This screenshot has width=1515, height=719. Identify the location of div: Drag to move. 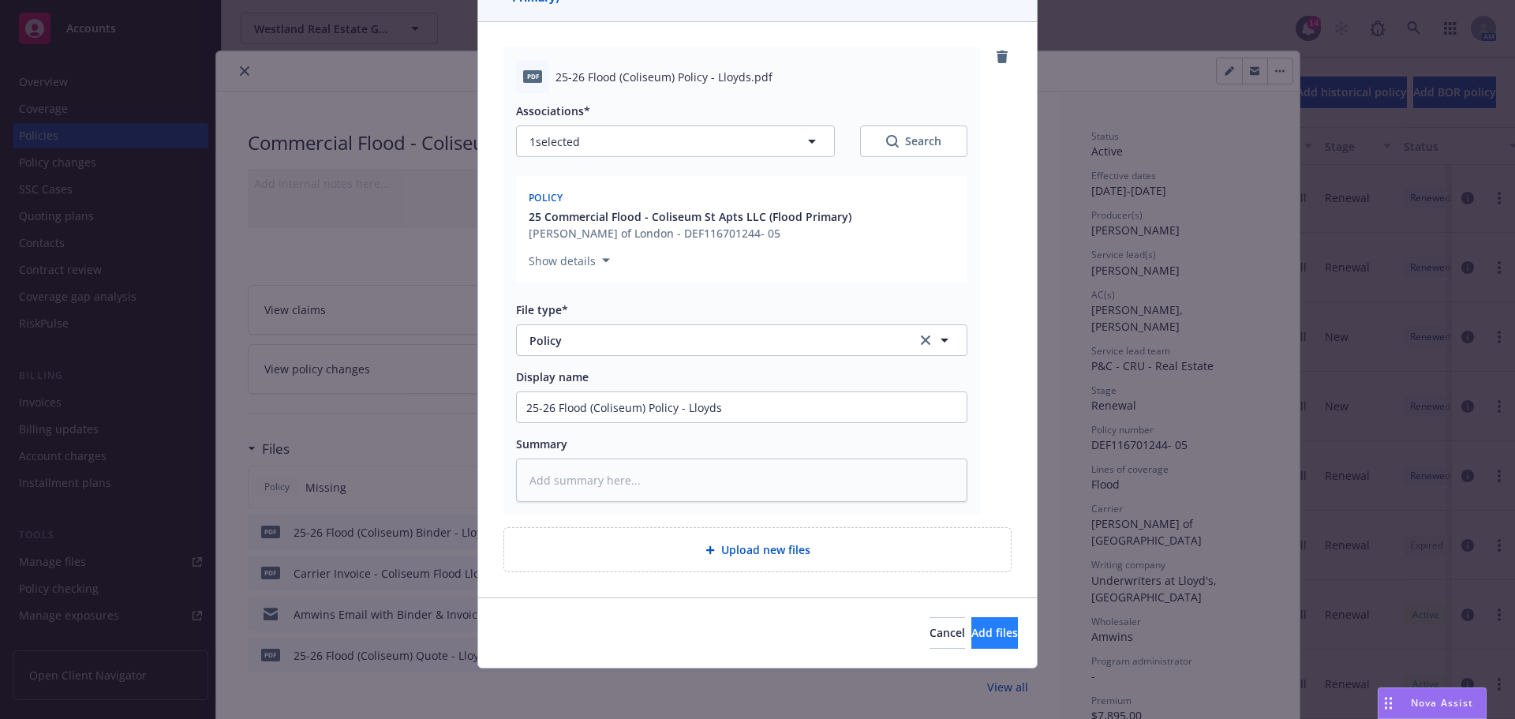
(1388, 703).